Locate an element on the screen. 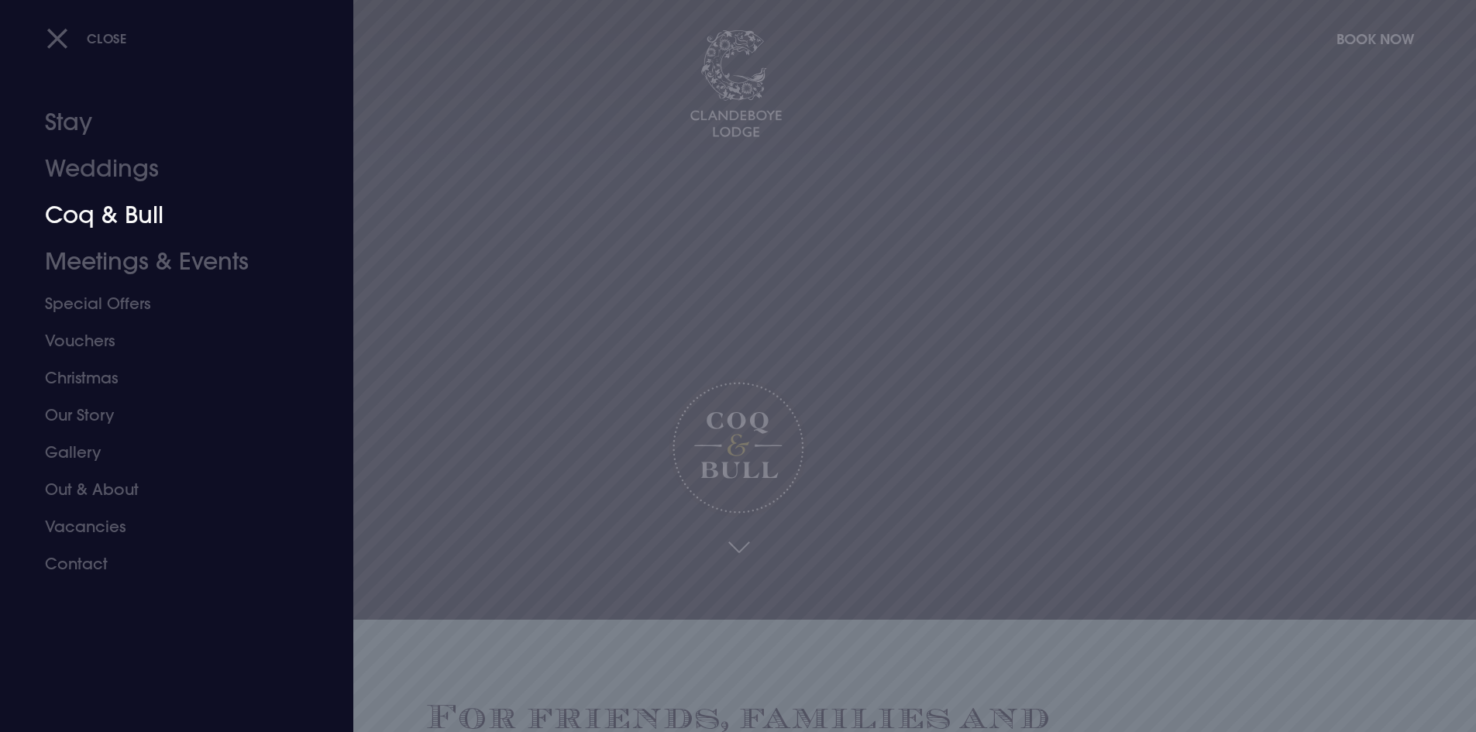  a: Contact is located at coordinates (167, 564).